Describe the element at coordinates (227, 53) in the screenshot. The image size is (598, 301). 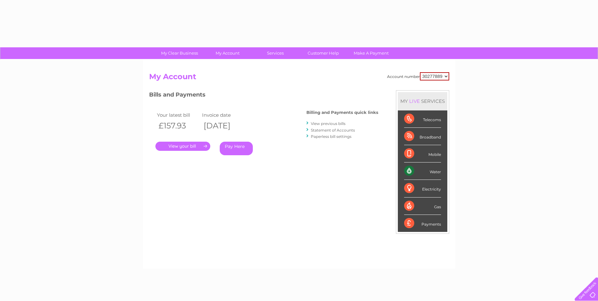
I see `a: My Account` at that location.